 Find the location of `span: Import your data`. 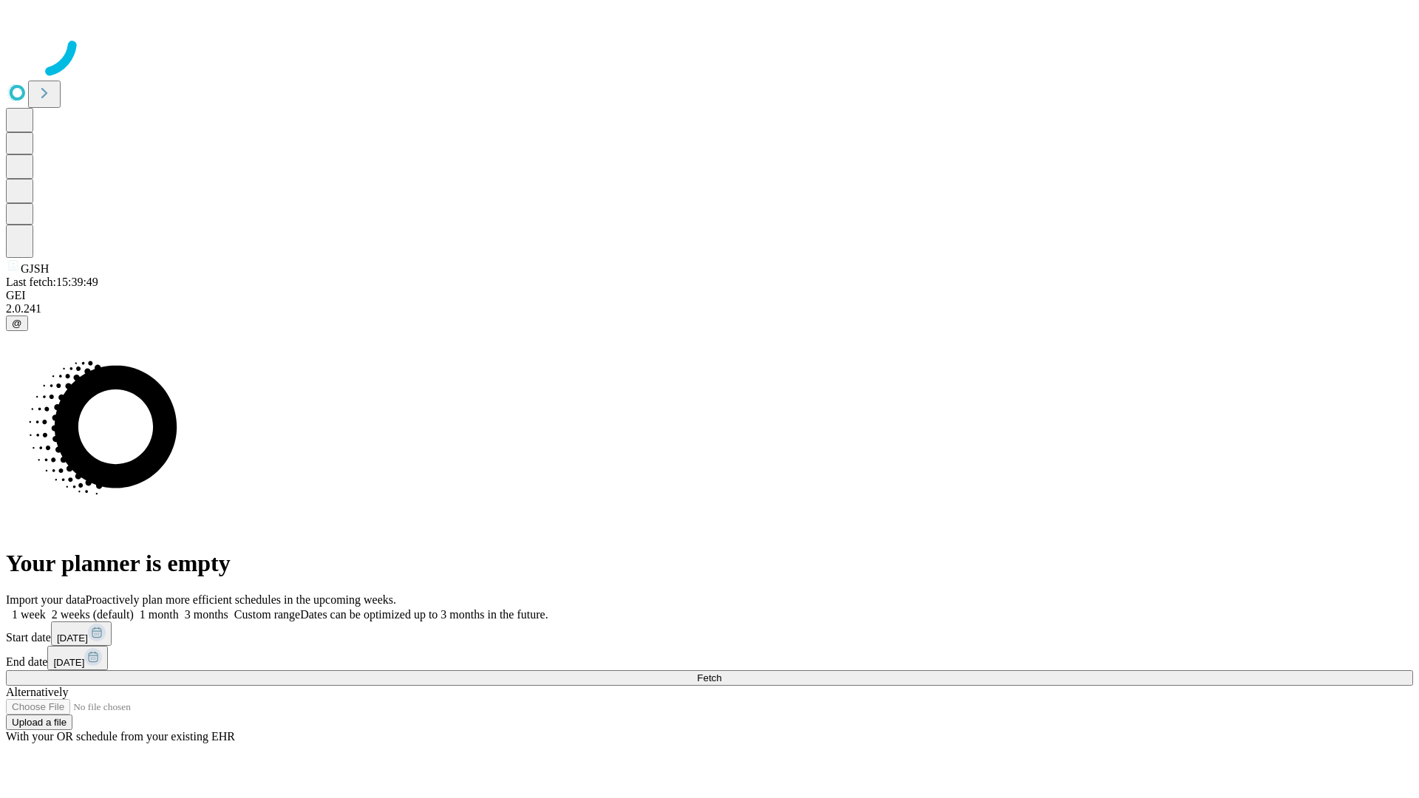

span: Import your data is located at coordinates (46, 599).